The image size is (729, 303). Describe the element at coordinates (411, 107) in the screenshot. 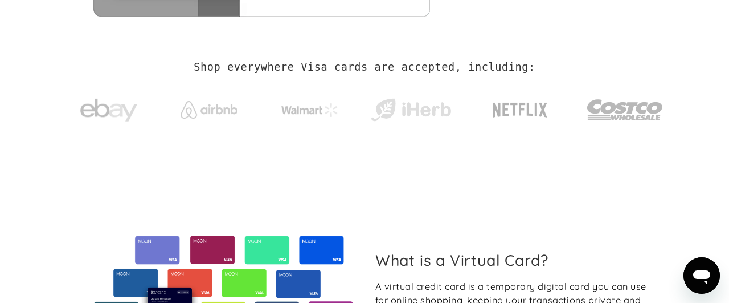

I see `a: iHerb` at that location.